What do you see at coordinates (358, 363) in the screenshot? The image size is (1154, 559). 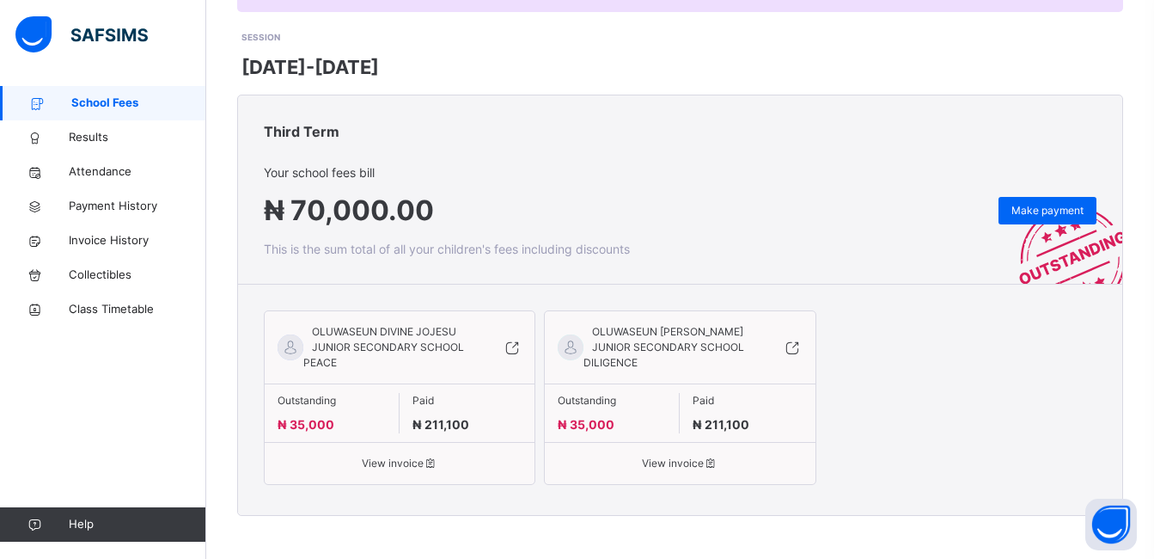 I see `div: STAR LEAGUE ACTIVITIES` at bounding box center [358, 363].